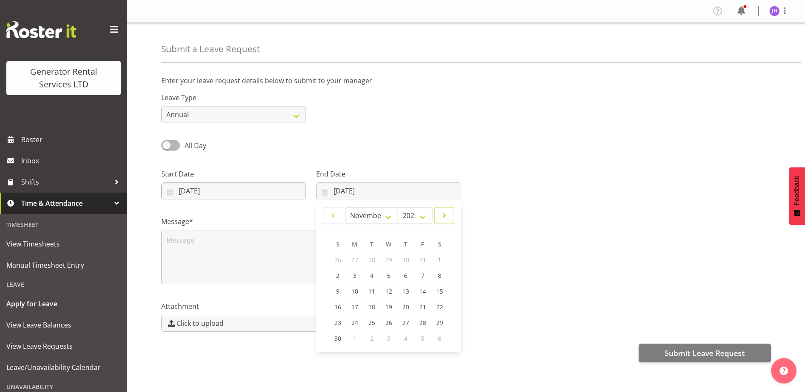 This screenshot has height=392, width=805. Describe the element at coordinates (422, 244) in the screenshot. I see `span: F` at that location.